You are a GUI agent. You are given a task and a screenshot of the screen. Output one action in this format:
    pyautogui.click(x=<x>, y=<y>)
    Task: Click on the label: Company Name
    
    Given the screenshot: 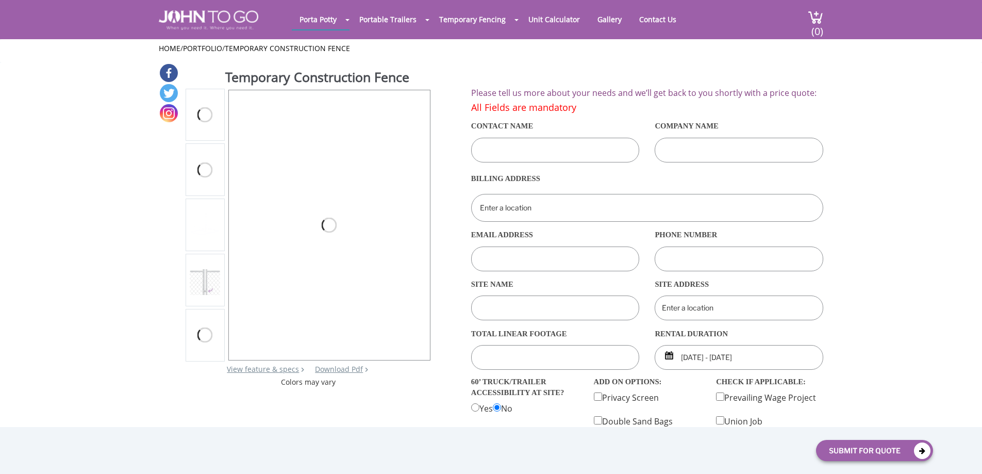 What is the action you would take?
    pyautogui.click(x=738, y=126)
    